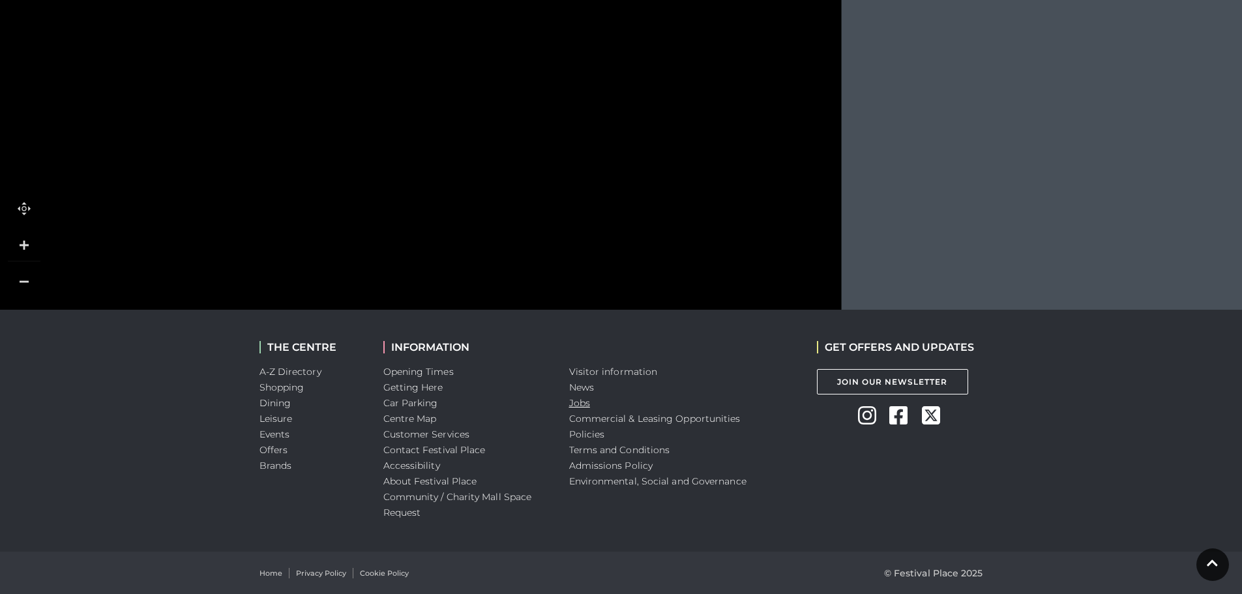 The image size is (1242, 594). I want to click on a: Visitor information, so click(613, 372).